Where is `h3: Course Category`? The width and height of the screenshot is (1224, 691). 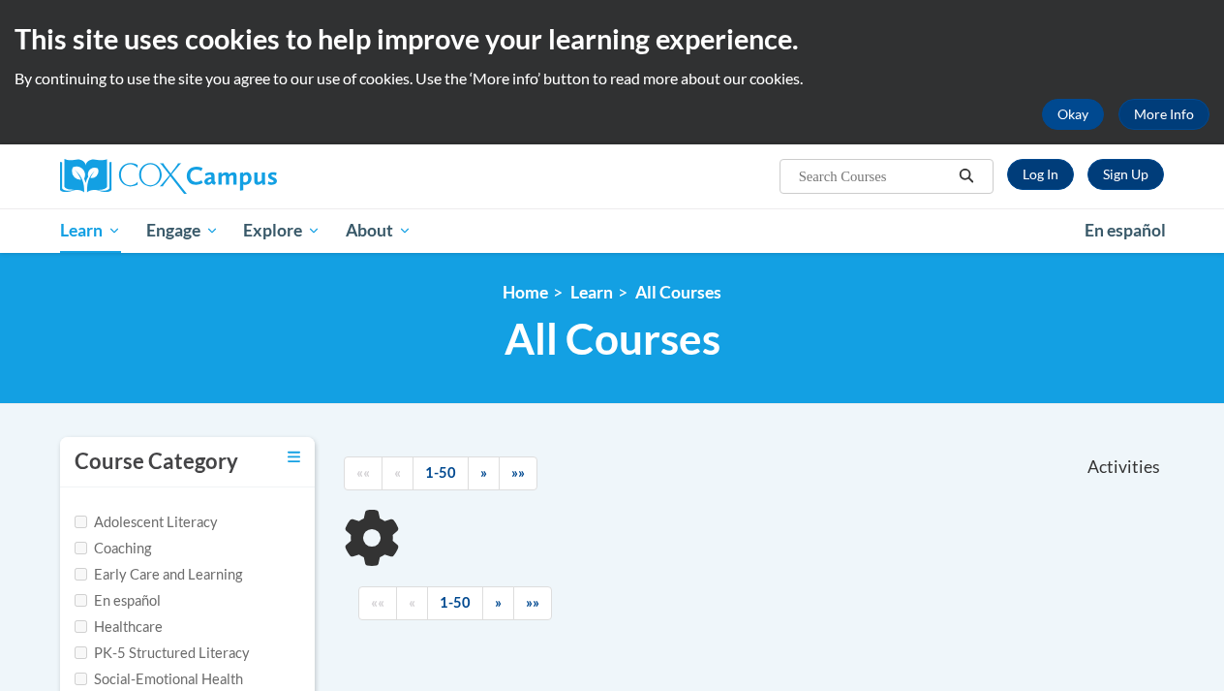
h3: Course Category is located at coordinates (156, 461).